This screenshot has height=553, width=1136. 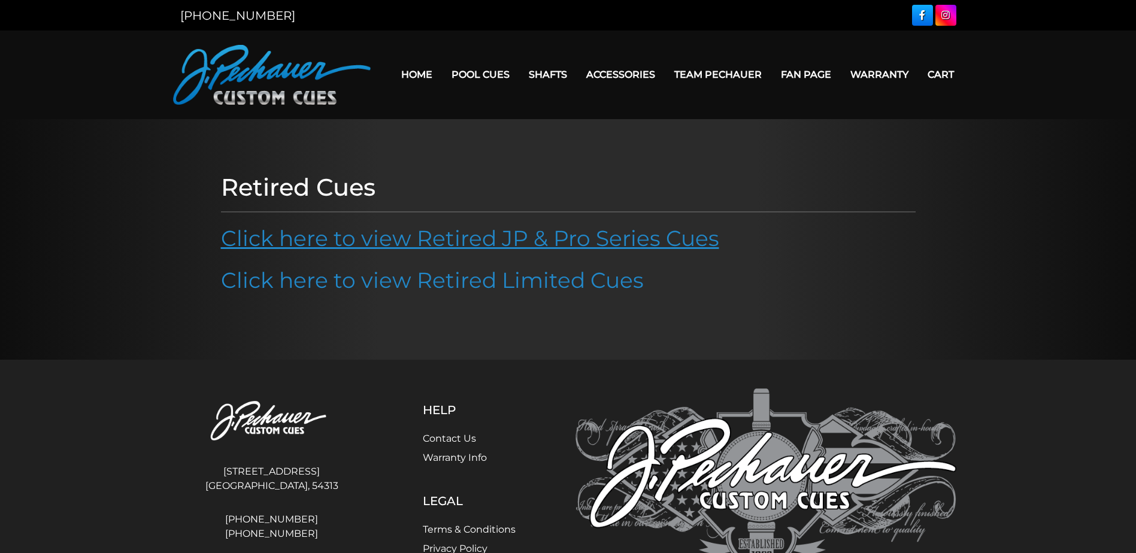 I want to click on a: Shafts, so click(x=548, y=74).